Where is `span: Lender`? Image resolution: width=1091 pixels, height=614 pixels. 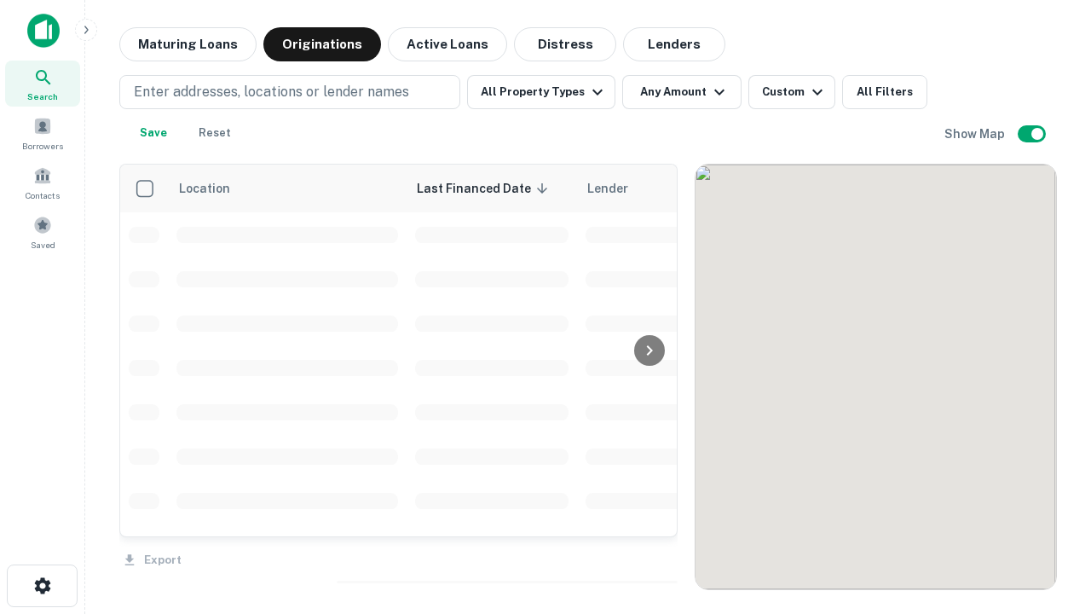 span: Lender is located at coordinates (608, 188).